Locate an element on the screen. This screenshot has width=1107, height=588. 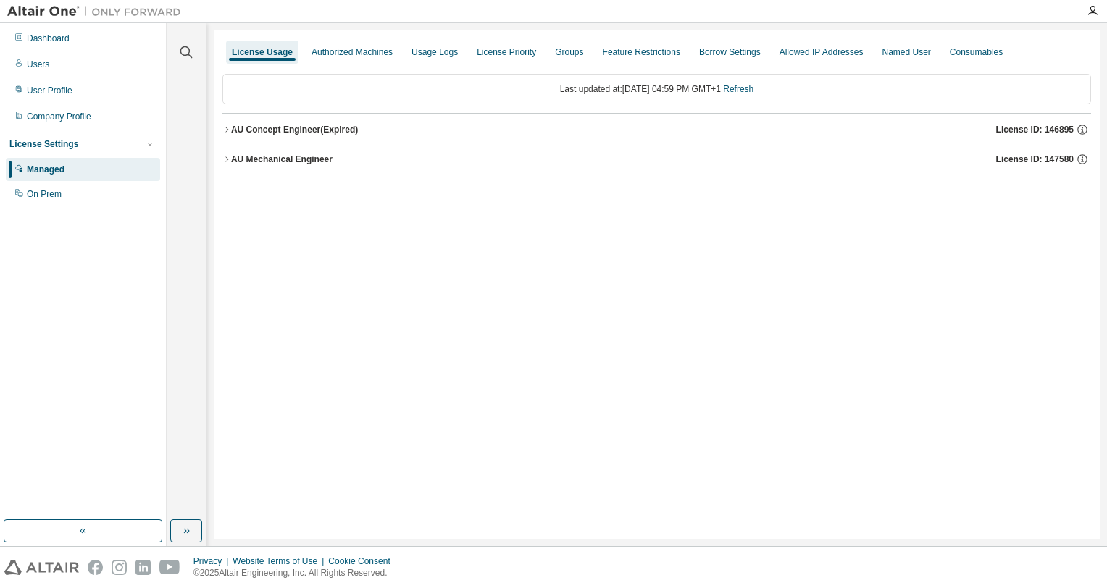
img: facebook.svg is located at coordinates (95, 567).